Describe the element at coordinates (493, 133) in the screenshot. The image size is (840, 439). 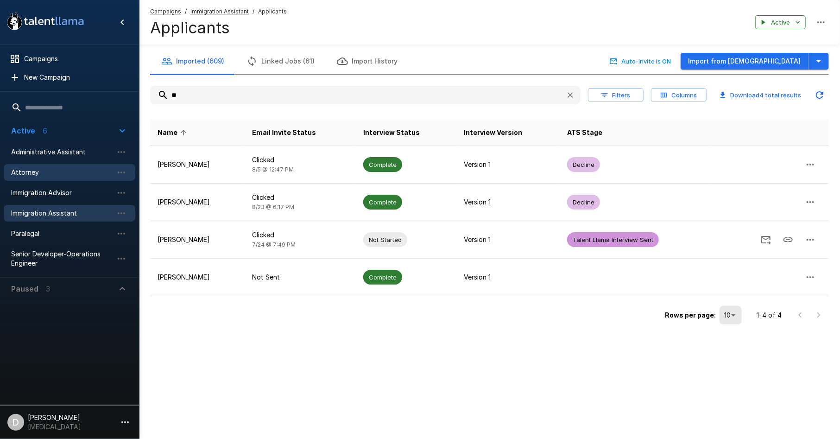
I see `span: Interview Version` at that location.